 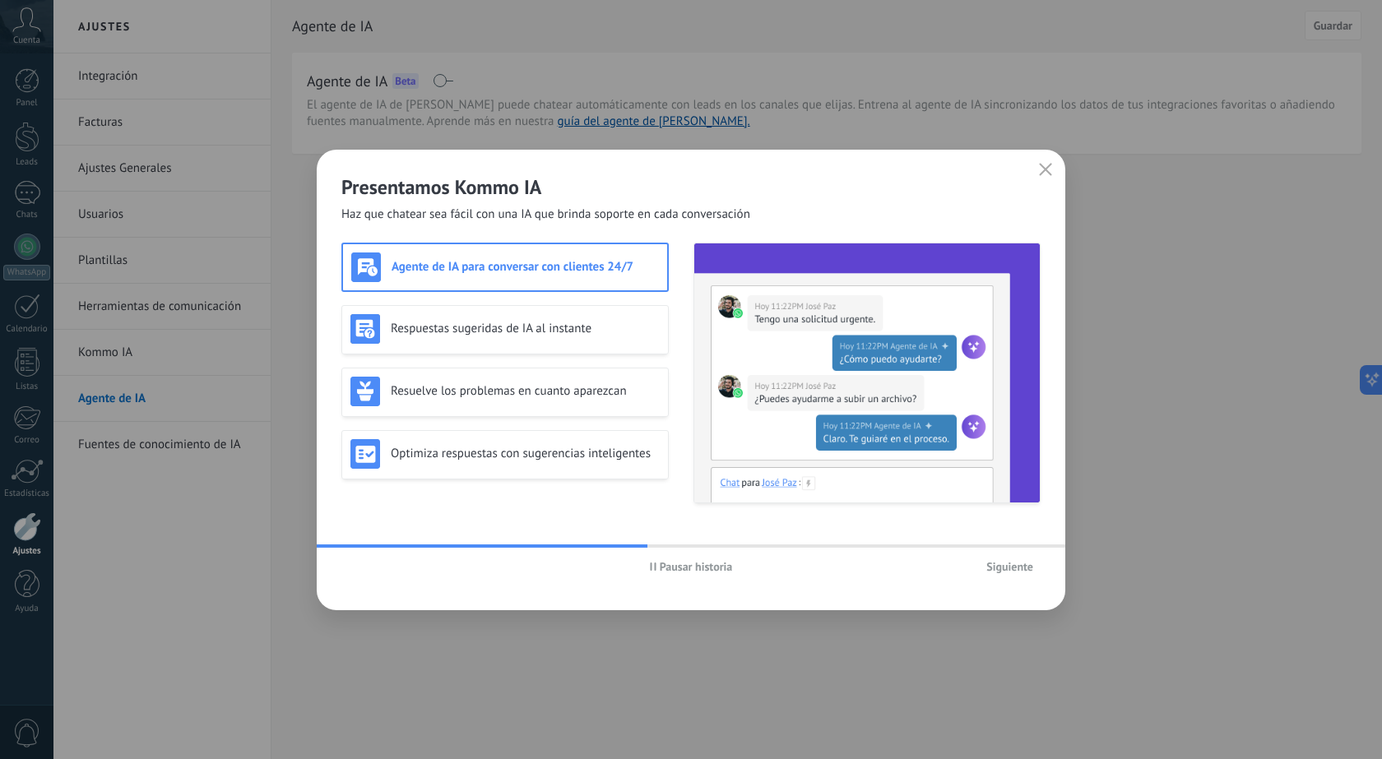 What do you see at coordinates (696, 567) in the screenshot?
I see `span: Pausar historia` at bounding box center [696, 567].